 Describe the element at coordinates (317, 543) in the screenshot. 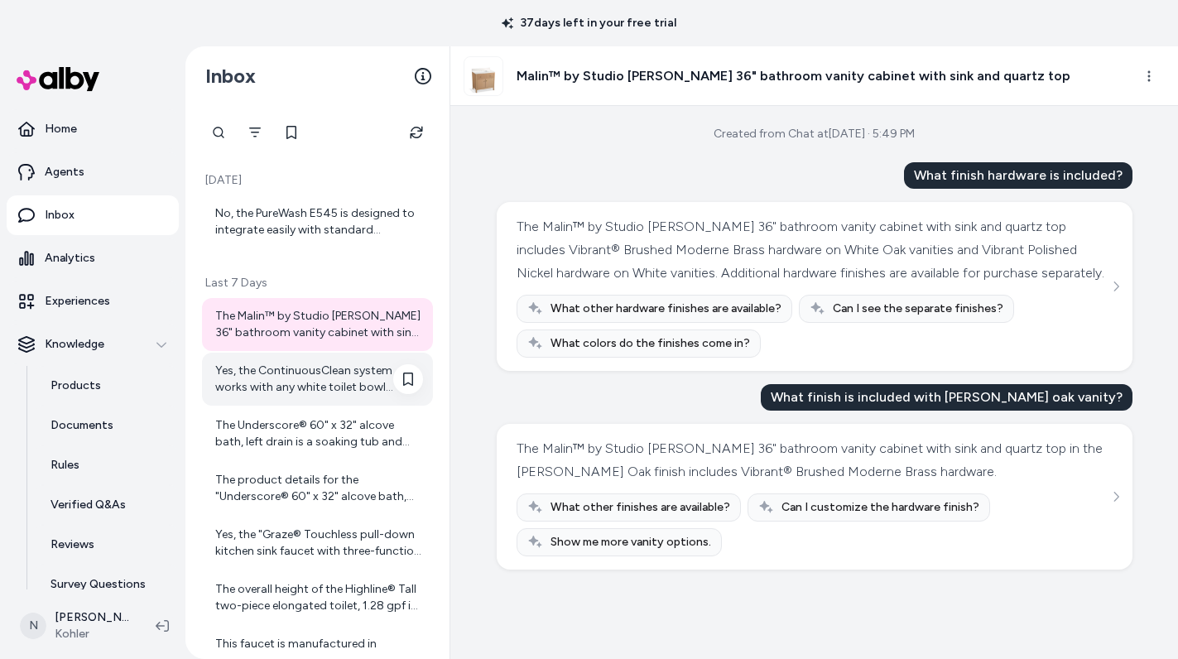

I see `a: Yes, the "Graze® Touchless pull-down kitchen sink faucet with three-function sprayhead" can be tu...` at that location.